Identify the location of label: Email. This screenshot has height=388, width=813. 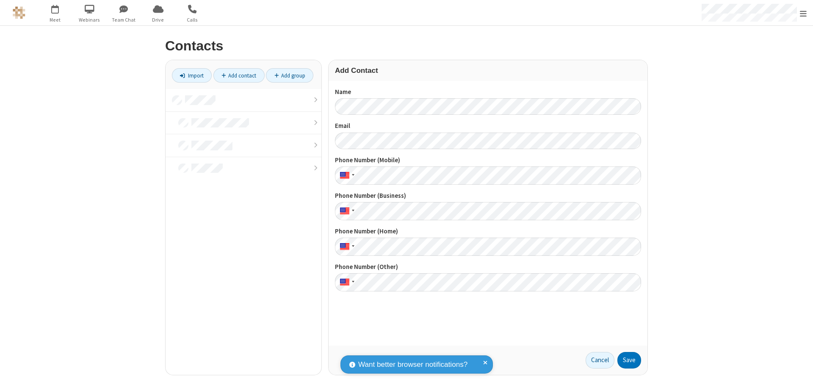
(488, 126).